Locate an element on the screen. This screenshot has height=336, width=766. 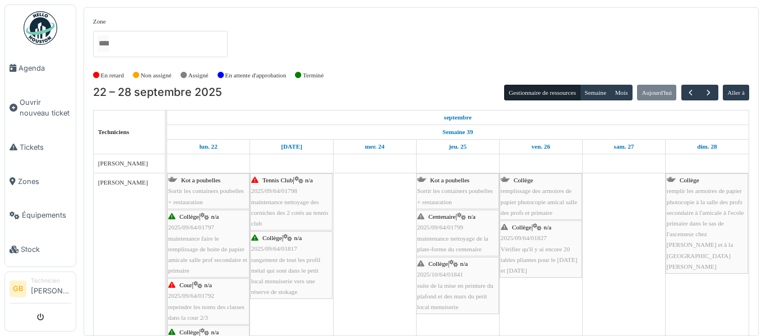
div: Technicien is located at coordinates (51, 281).